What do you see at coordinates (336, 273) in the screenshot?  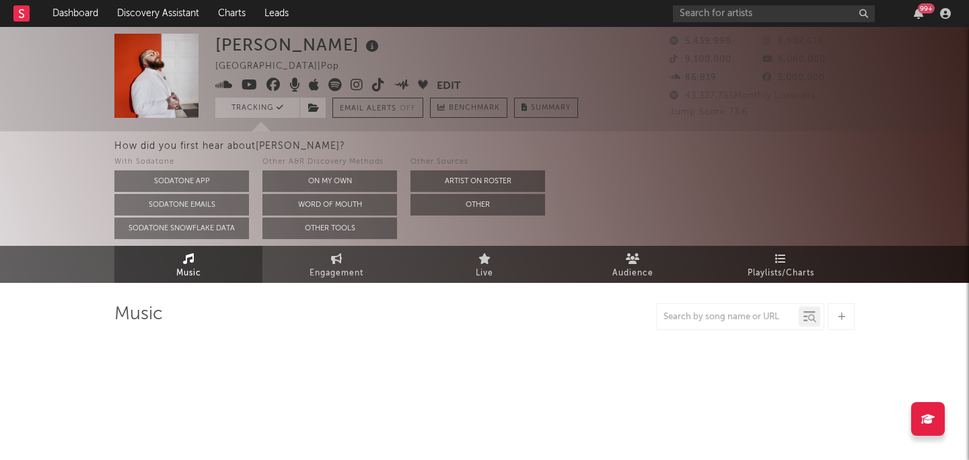 I see `span: Engagement` at bounding box center [336, 273].